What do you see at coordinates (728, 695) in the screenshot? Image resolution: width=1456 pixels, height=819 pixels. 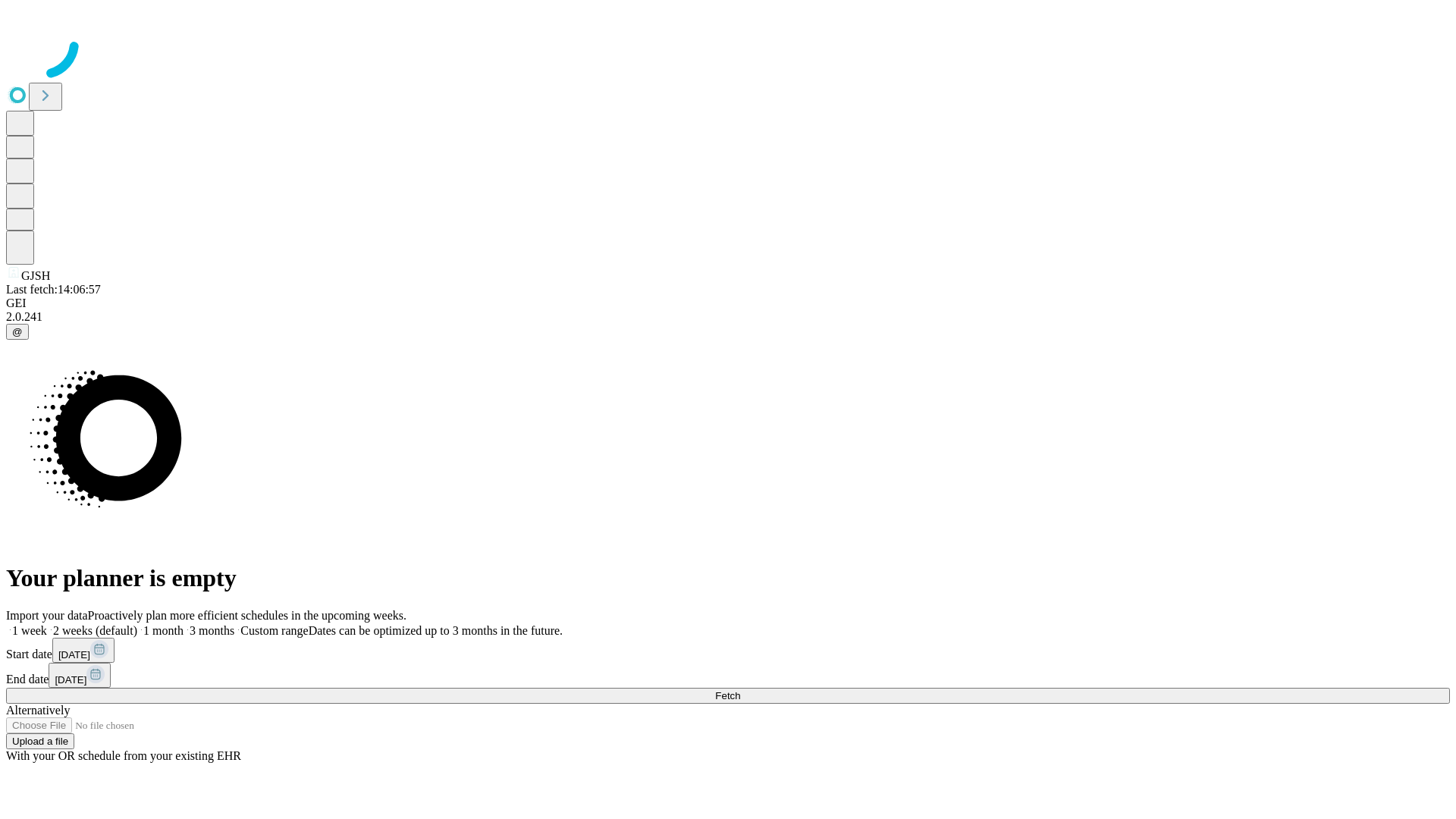 I see `button: Fetch` at bounding box center [728, 695].